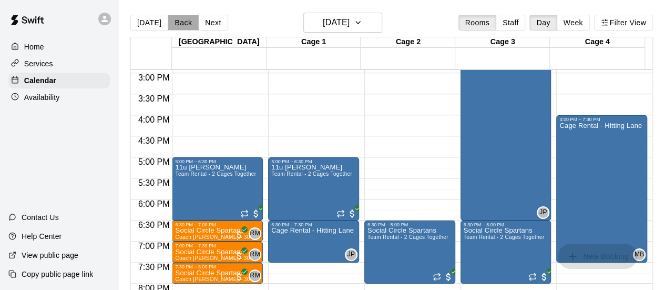 Image resolution: width=665 pixels, height=290 pixels. I want to click on span: 3:00 PM, so click(154, 77).